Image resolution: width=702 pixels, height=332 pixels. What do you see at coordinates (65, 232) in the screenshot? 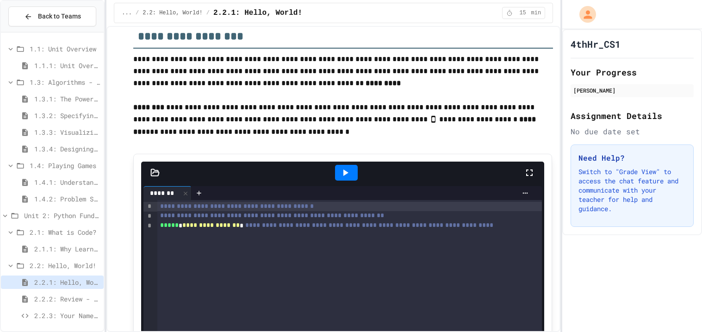
I see `span: 2.1: What is Code?` at bounding box center [65, 232].